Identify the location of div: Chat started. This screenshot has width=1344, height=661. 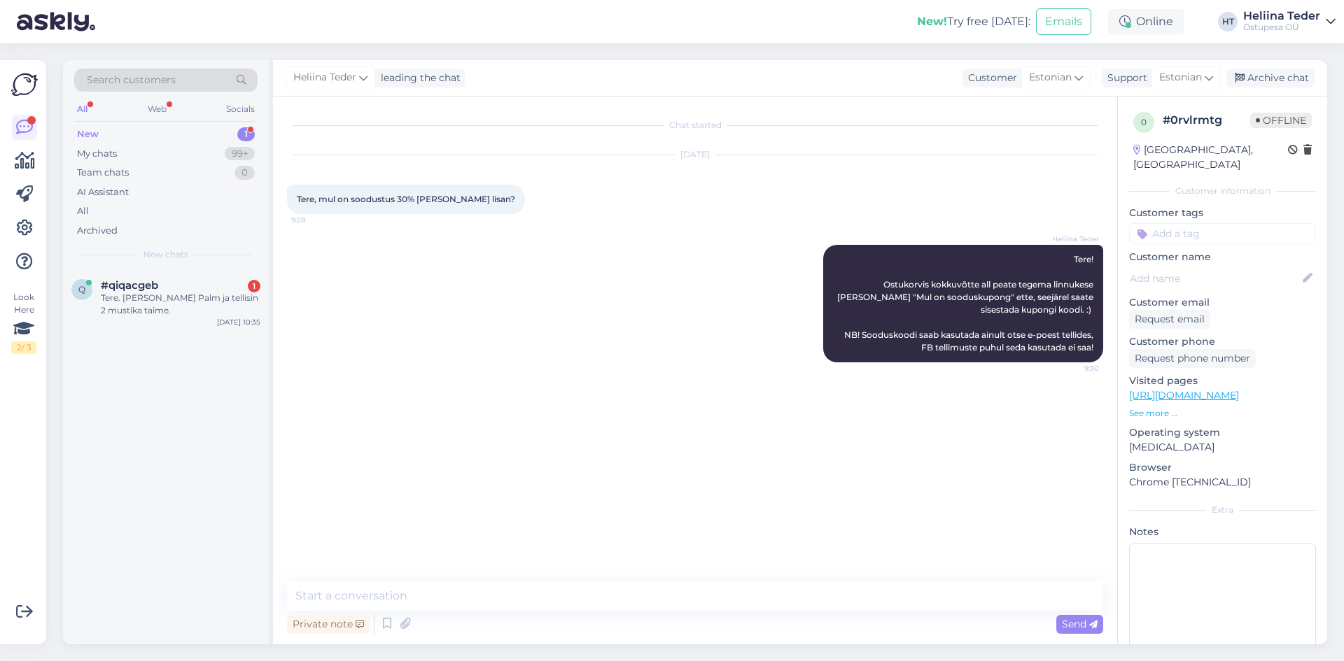
(695, 125).